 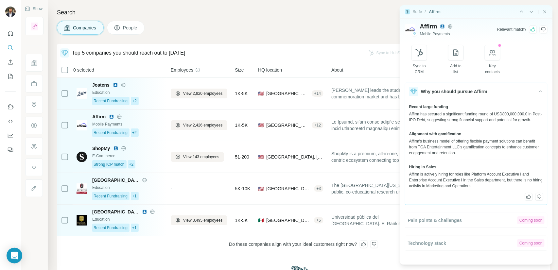 I want to click on span: Lo Ipsumd, si’am conse adipi’e seddoeiusm te incid utlaboreetd magnaaliqu enimadmini ve qui nostr..., so click(x=380, y=125).